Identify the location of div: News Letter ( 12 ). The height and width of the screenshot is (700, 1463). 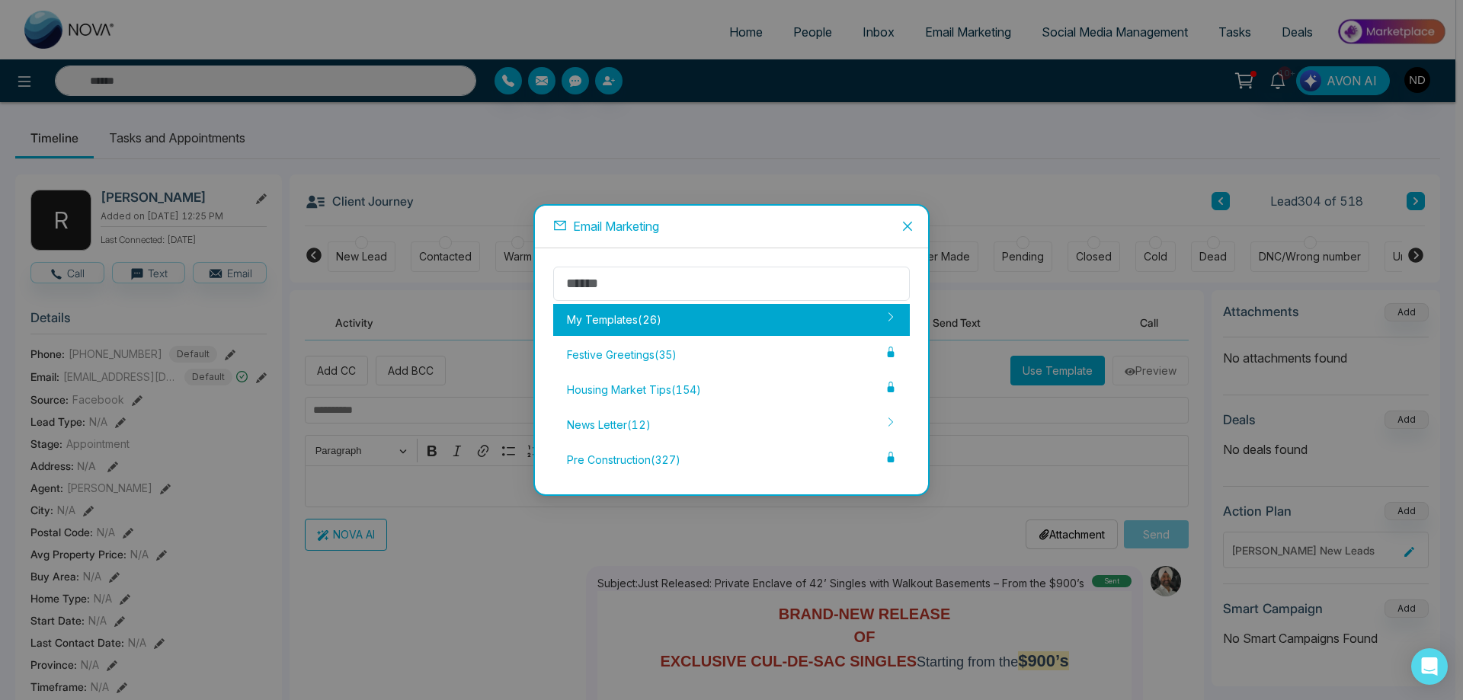
(731, 425).